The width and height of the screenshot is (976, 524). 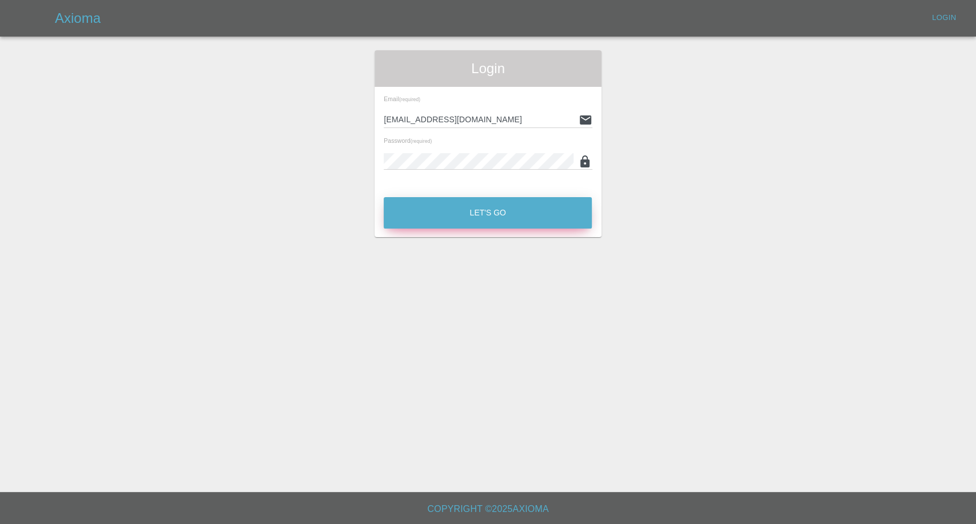 I want to click on button: Let's Go, so click(x=488, y=213).